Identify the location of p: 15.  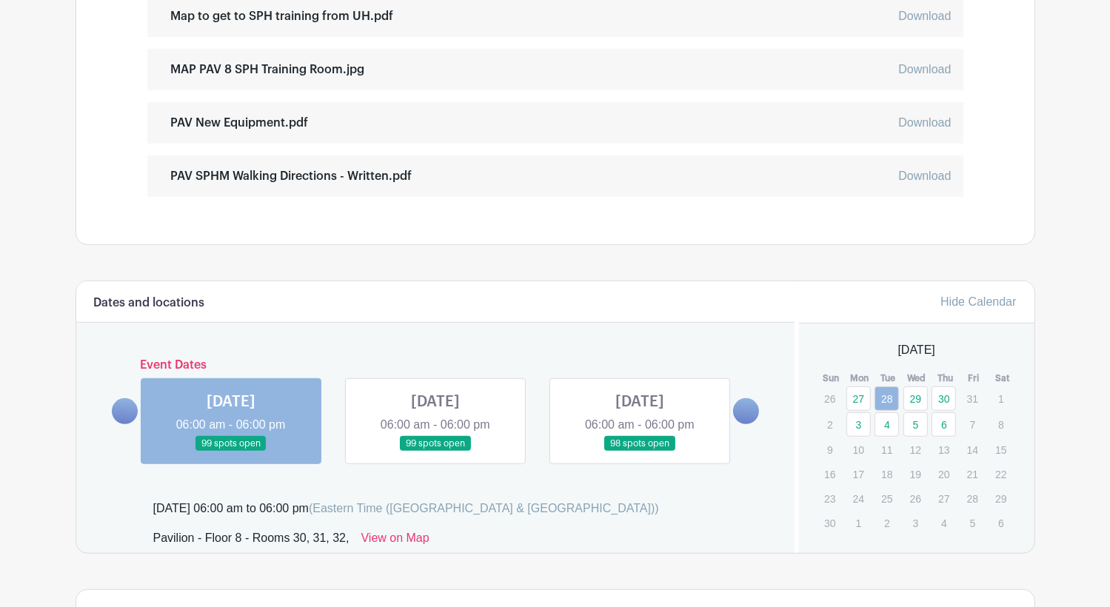
(1000, 449).